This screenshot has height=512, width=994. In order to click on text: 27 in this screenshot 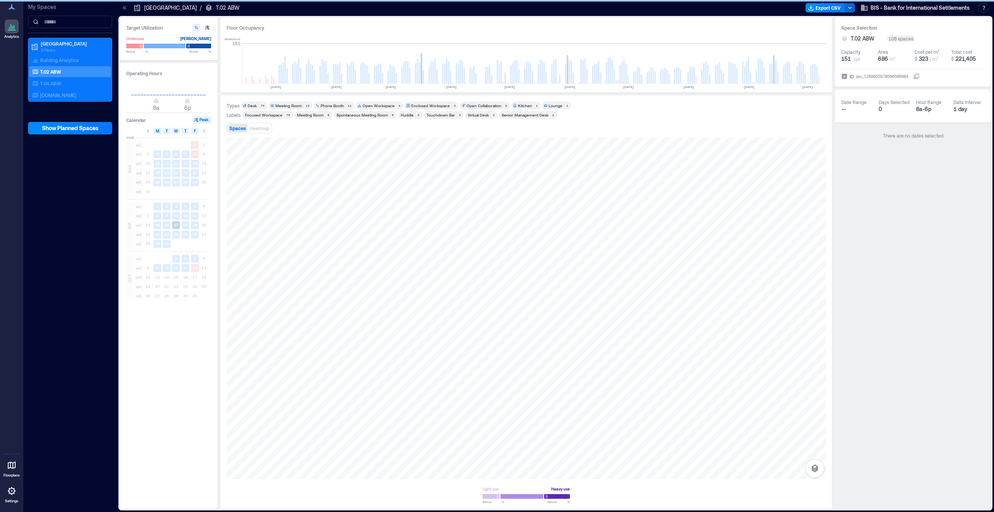, I will do `click(176, 182)`.